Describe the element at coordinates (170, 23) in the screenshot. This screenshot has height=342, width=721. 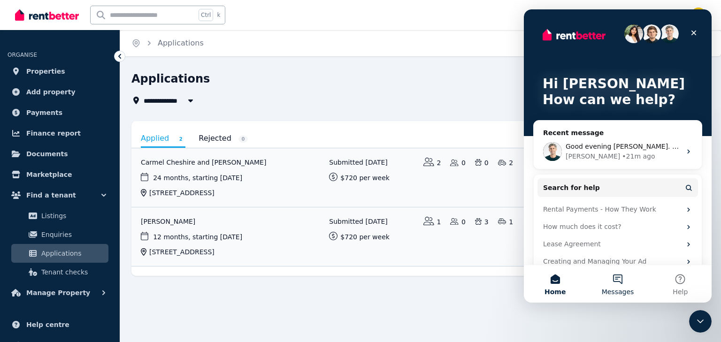
I see `div: Close` at that location.